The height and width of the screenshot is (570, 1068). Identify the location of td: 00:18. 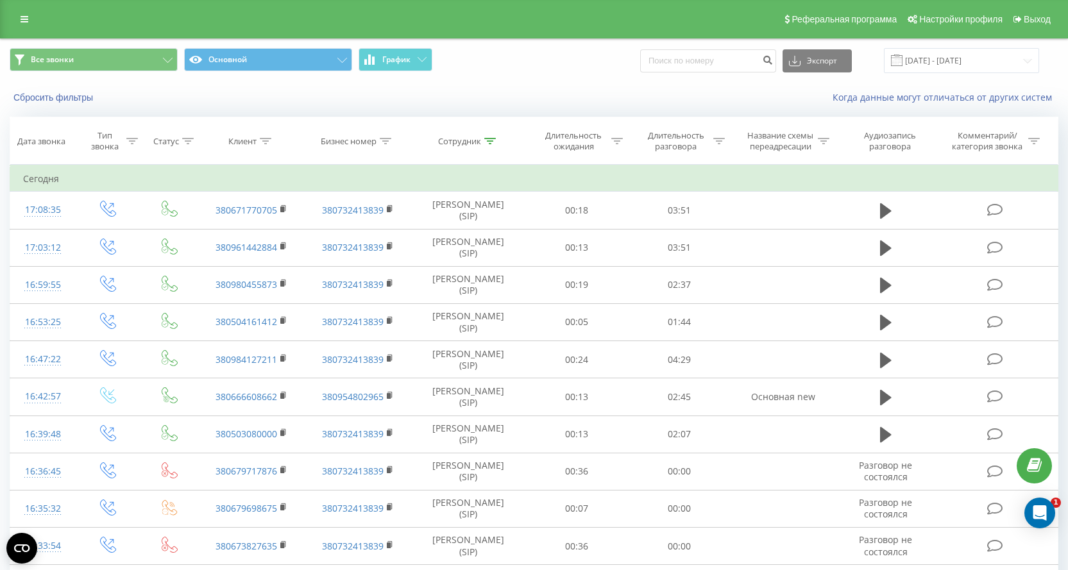
(576, 210).